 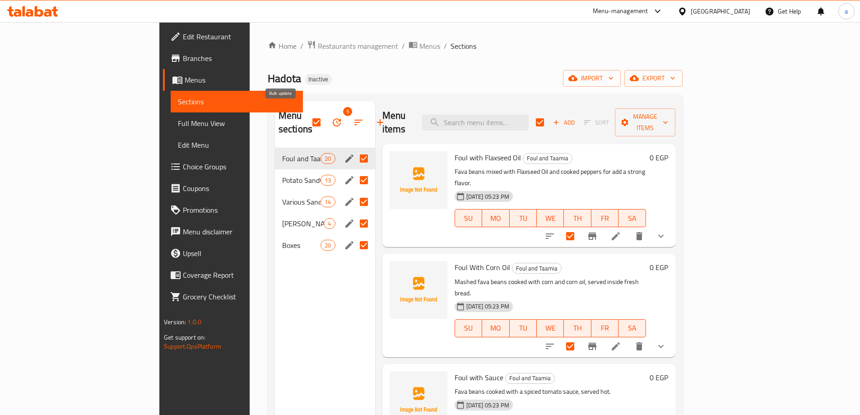 What do you see at coordinates (540, 122) in the screenshot?
I see `span: Select section` at bounding box center [540, 122].